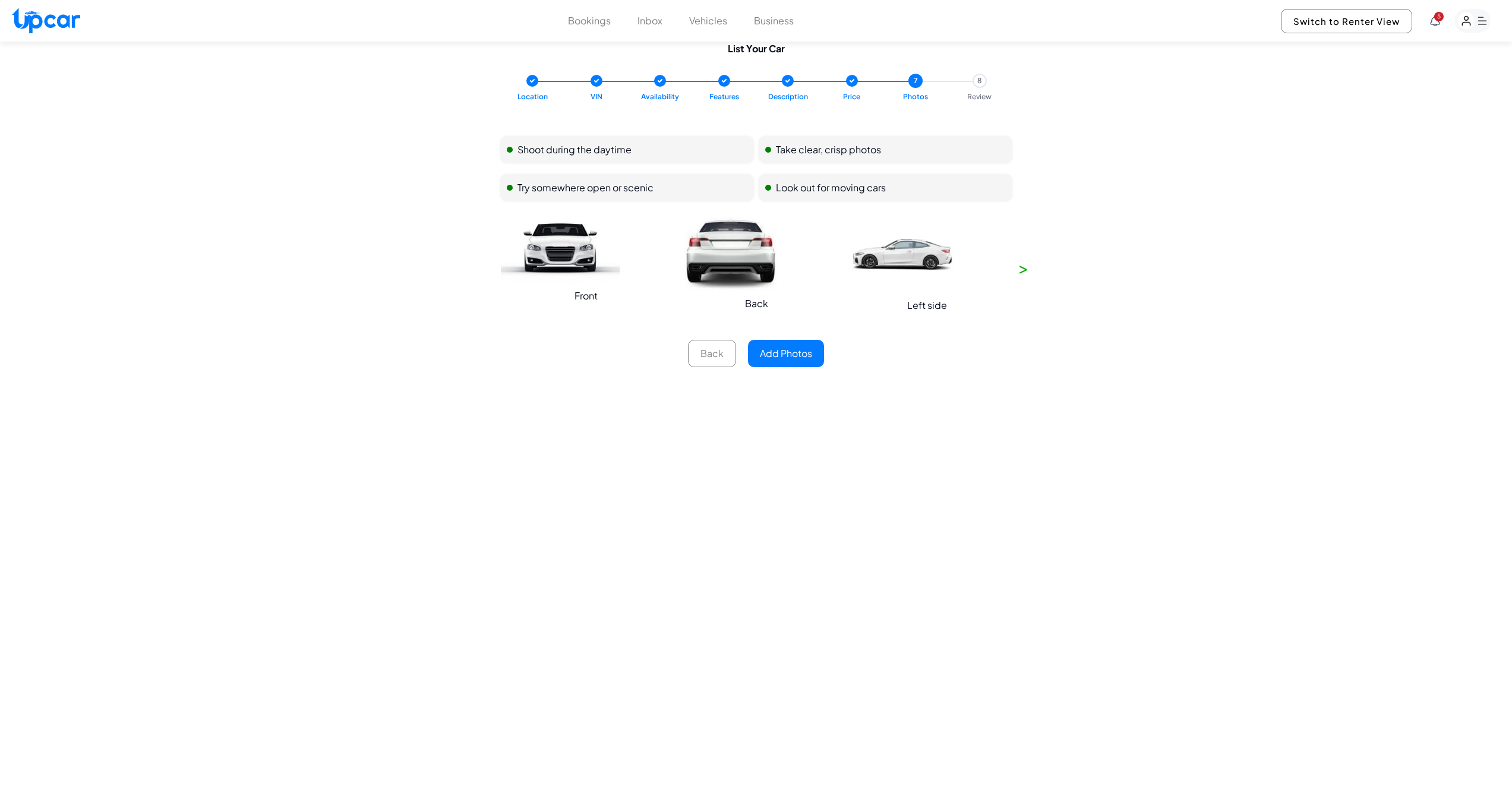  I want to click on span: Price, so click(852, 97).